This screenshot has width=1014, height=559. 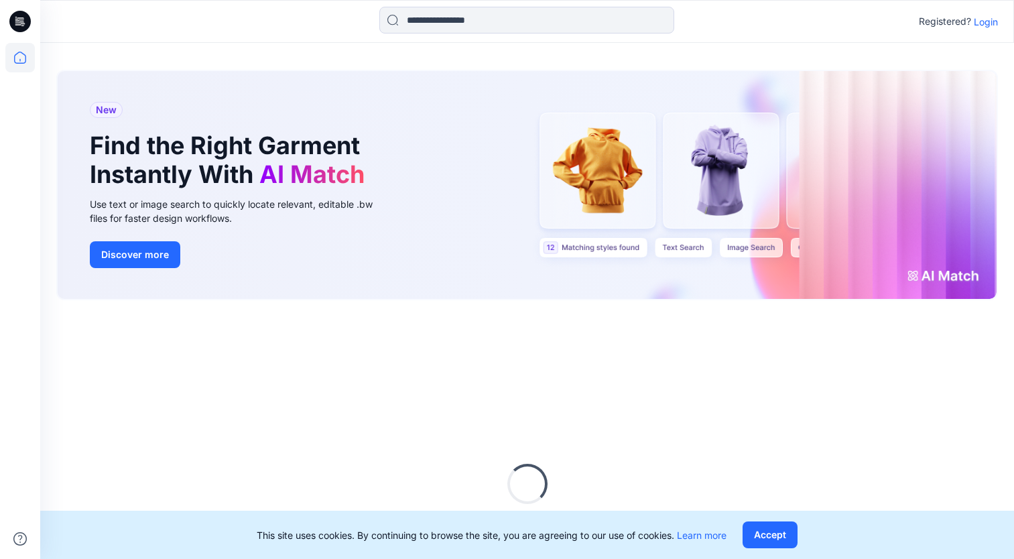 What do you see at coordinates (231, 160) in the screenshot?
I see `h1: Find the Right Garment Instantly With` at bounding box center [231, 160].